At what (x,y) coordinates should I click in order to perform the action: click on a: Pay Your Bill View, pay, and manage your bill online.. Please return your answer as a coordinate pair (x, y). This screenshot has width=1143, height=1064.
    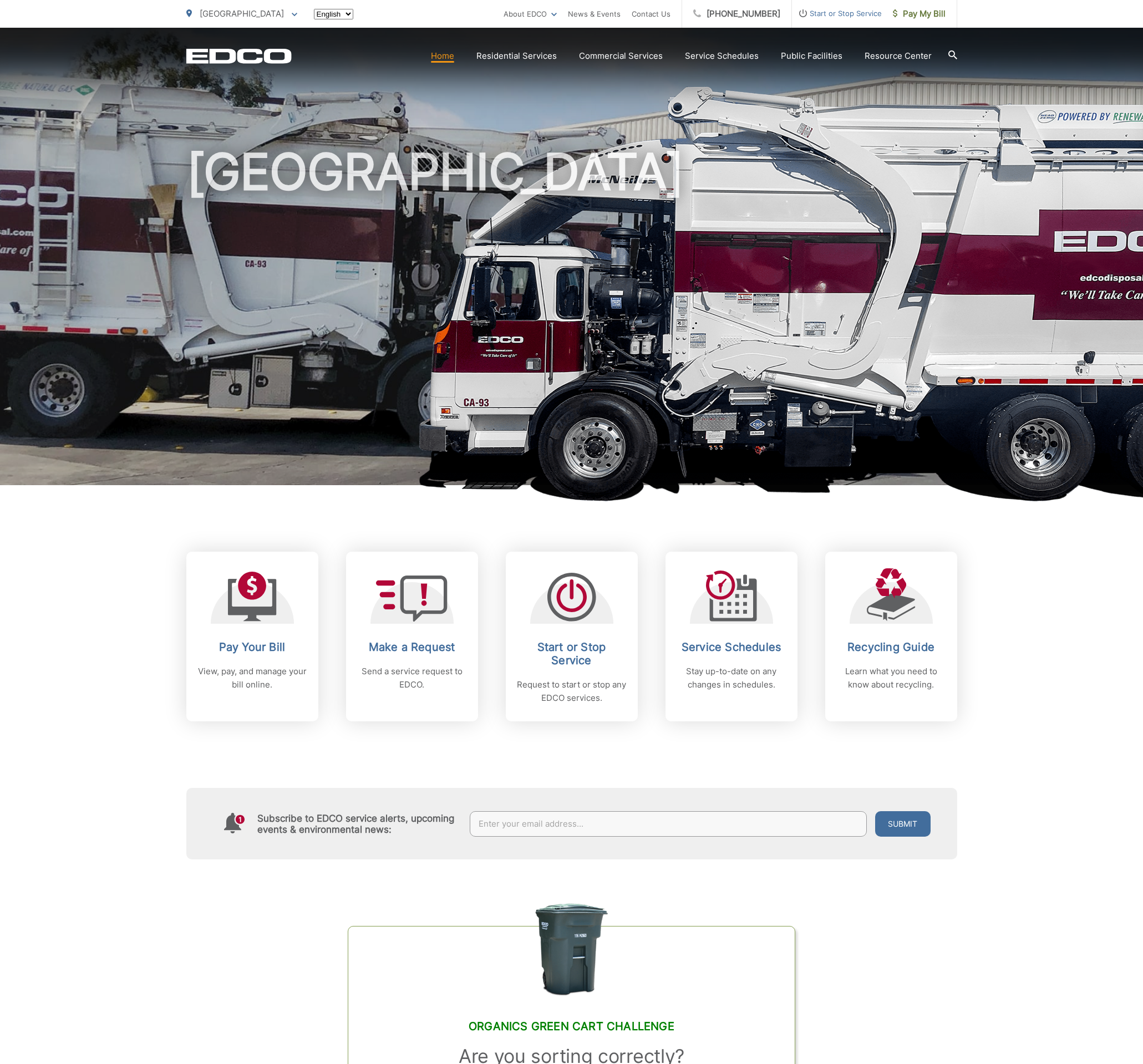
    Looking at the image, I should click on (253, 637).